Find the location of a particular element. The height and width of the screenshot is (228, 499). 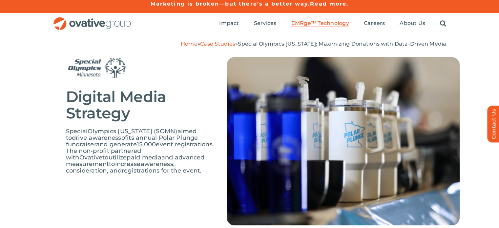

a: Case Studies is located at coordinates (218, 44).